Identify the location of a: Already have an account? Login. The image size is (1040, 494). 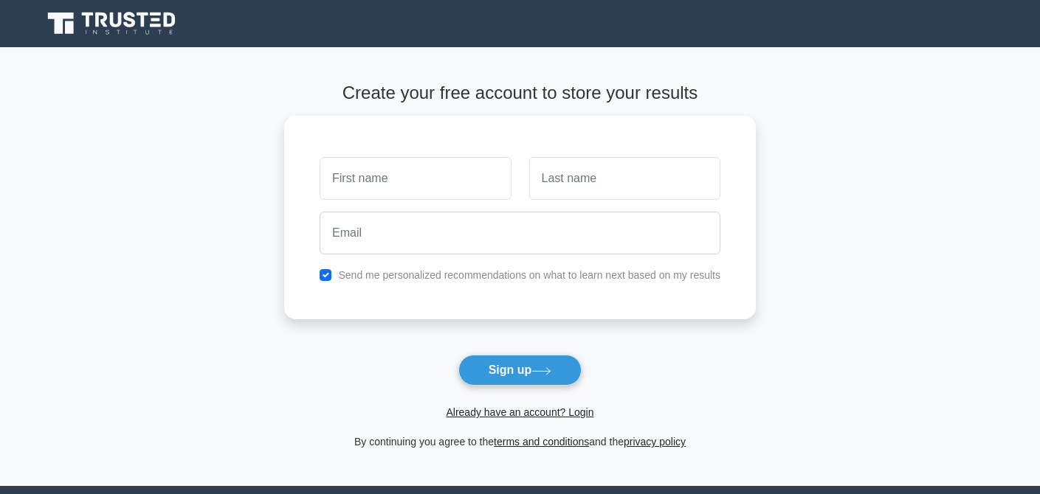
(519, 412).